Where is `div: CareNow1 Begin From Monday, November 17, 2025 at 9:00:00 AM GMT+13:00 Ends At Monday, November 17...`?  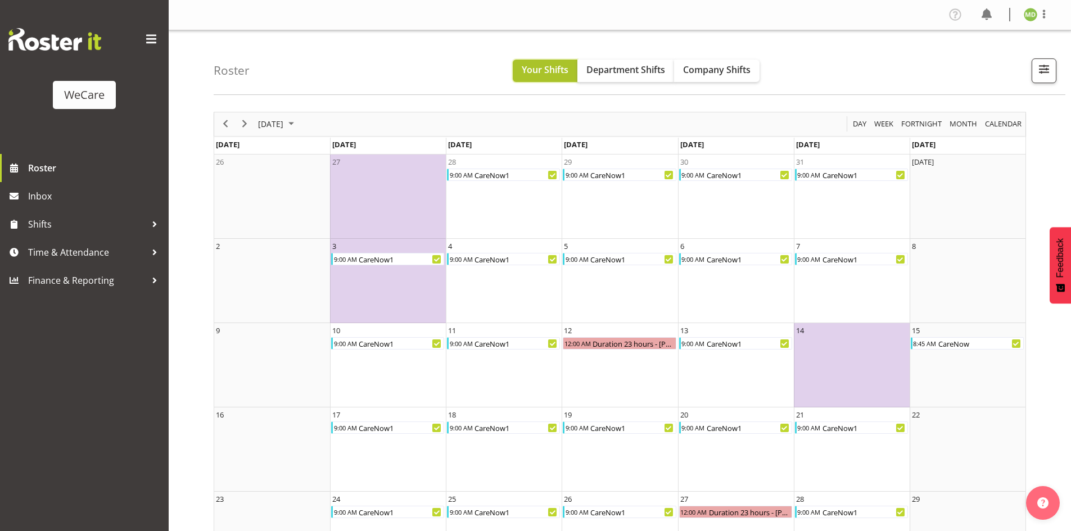 div: CareNow1 Begin From Monday, November 17, 2025 at 9:00:00 AM GMT+13:00 Ends At Monday, November 17... is located at coordinates (387, 428).